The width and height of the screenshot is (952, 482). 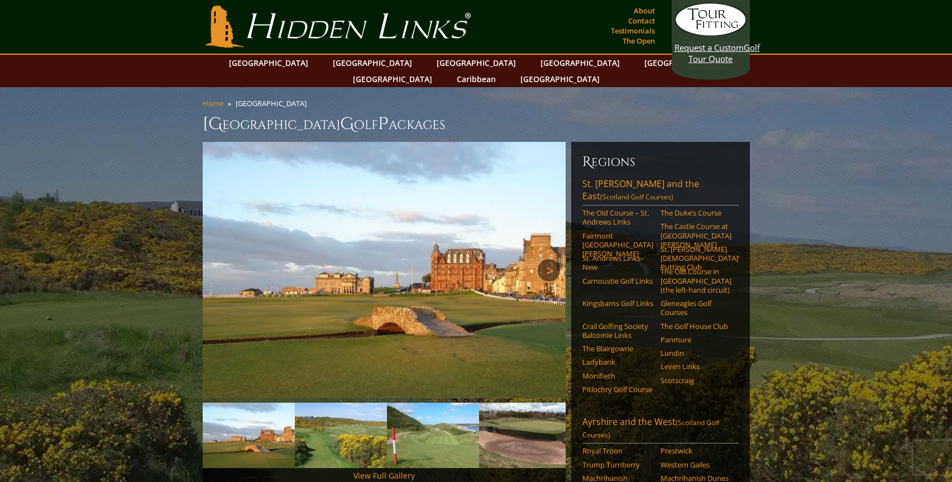 What do you see at coordinates (696, 308) in the screenshot?
I see `a: Gleneagles Golf Courses` at bounding box center [696, 308].